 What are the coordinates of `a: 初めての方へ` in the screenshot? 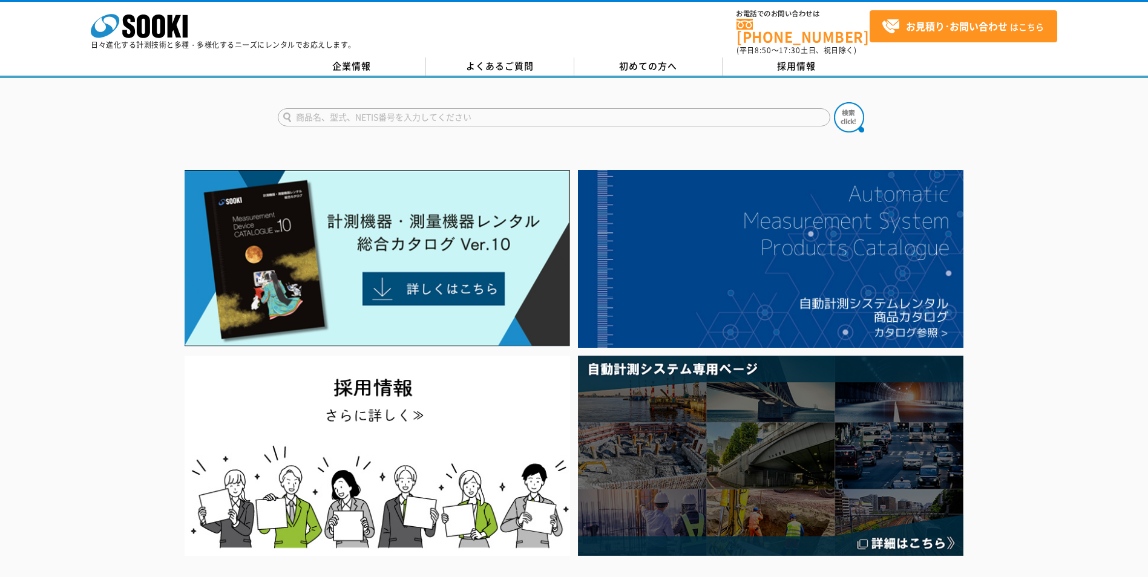 It's located at (648, 67).